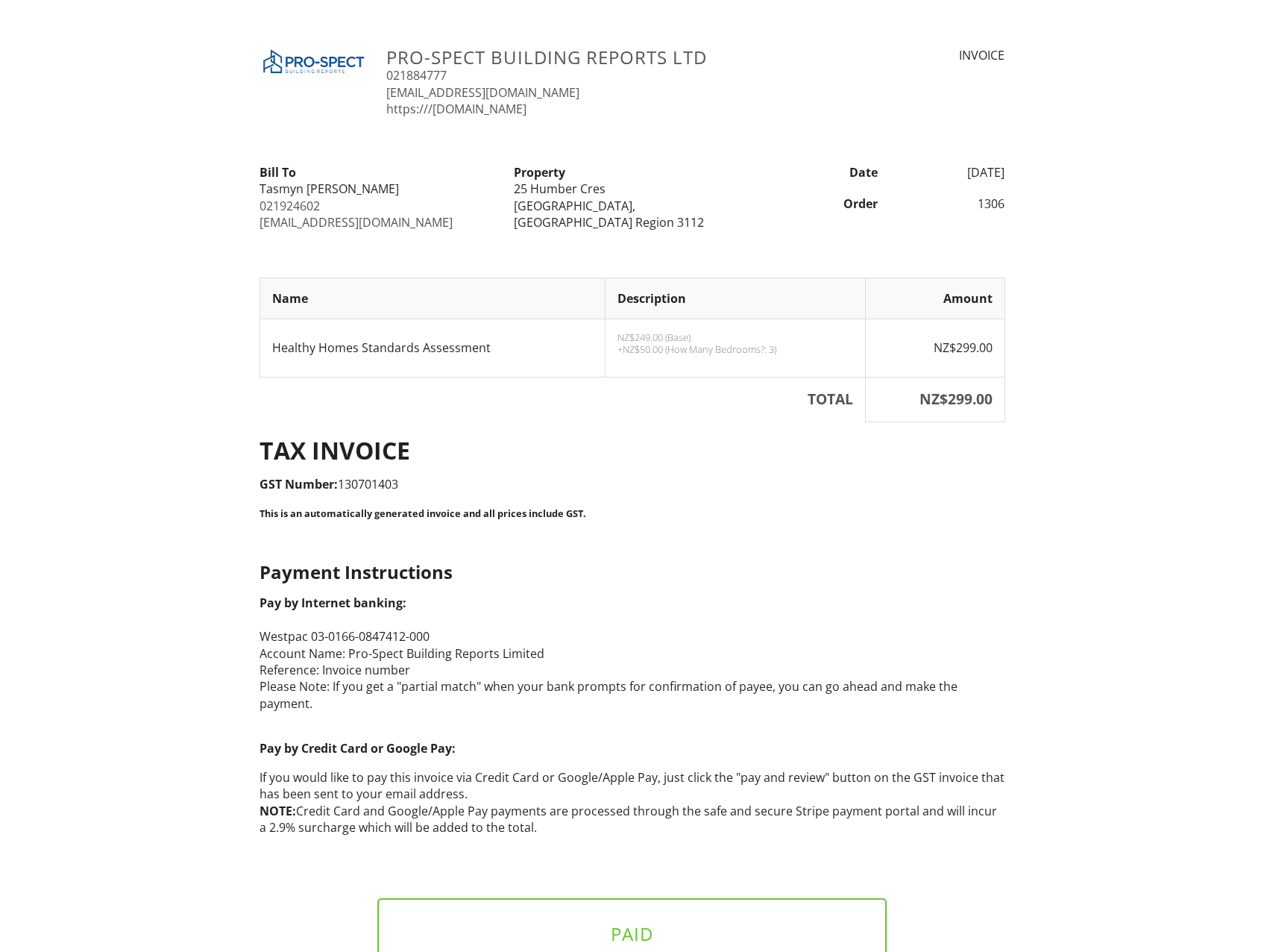  I want to click on div: INVOICE, so click(918, 55).